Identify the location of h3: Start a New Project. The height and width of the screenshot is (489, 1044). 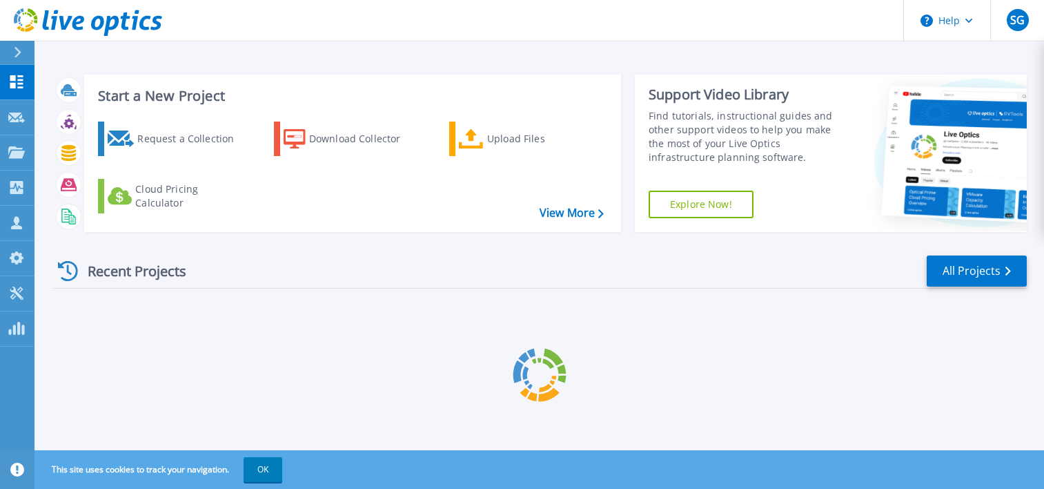
(351, 96).